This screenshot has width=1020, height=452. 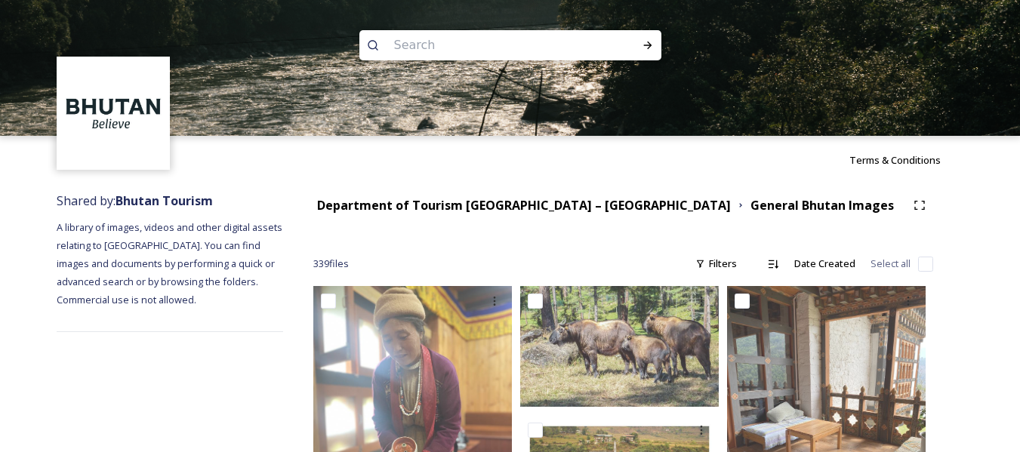 I want to click on a: Terms & Conditions, so click(x=906, y=160).